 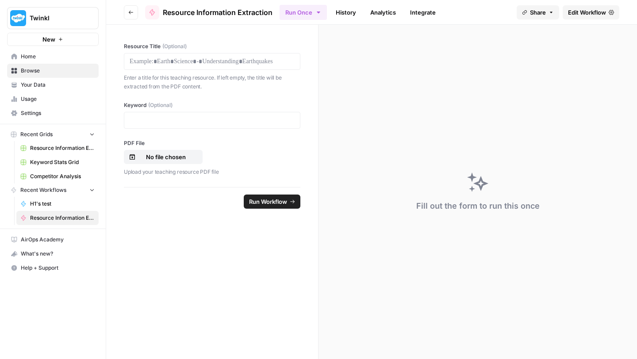 I want to click on p: Enter a title for this teaching resource. If left empty, the title will be extracted from the PDF..., so click(x=212, y=82).